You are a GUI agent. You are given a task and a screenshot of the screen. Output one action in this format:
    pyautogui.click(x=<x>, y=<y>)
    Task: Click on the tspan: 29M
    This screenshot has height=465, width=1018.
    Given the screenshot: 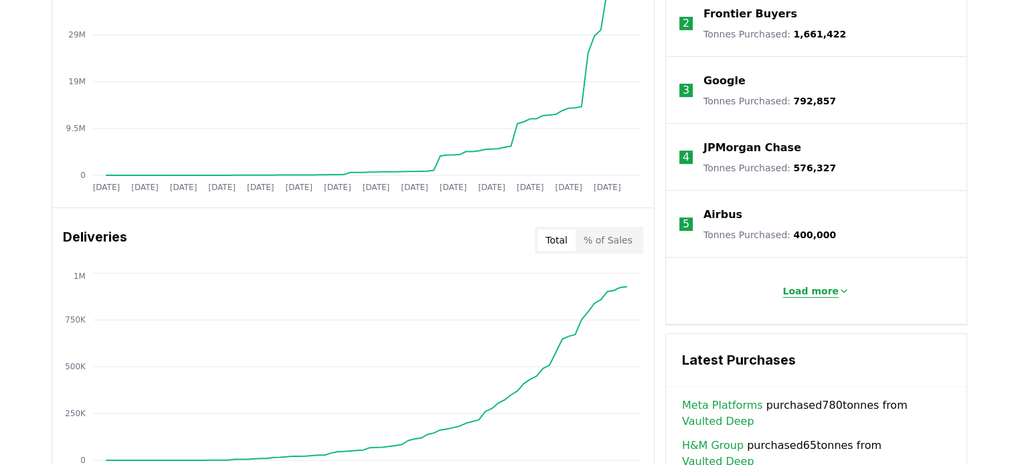 What is the action you would take?
    pyautogui.click(x=77, y=35)
    